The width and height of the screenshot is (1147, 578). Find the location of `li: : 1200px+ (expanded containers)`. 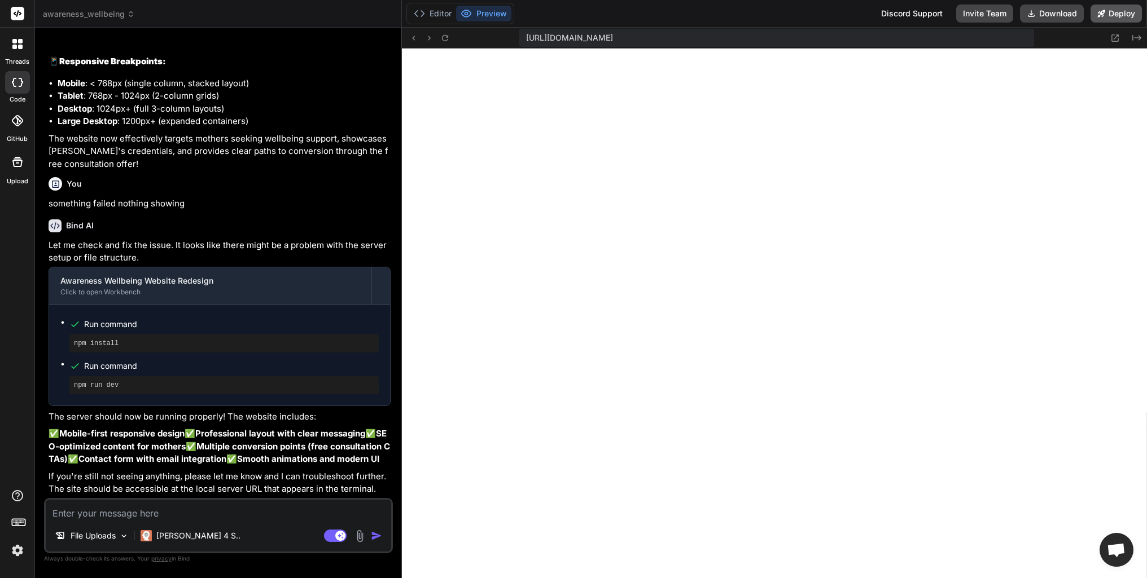

li: : 1200px+ (expanded containers) is located at coordinates (224, 121).